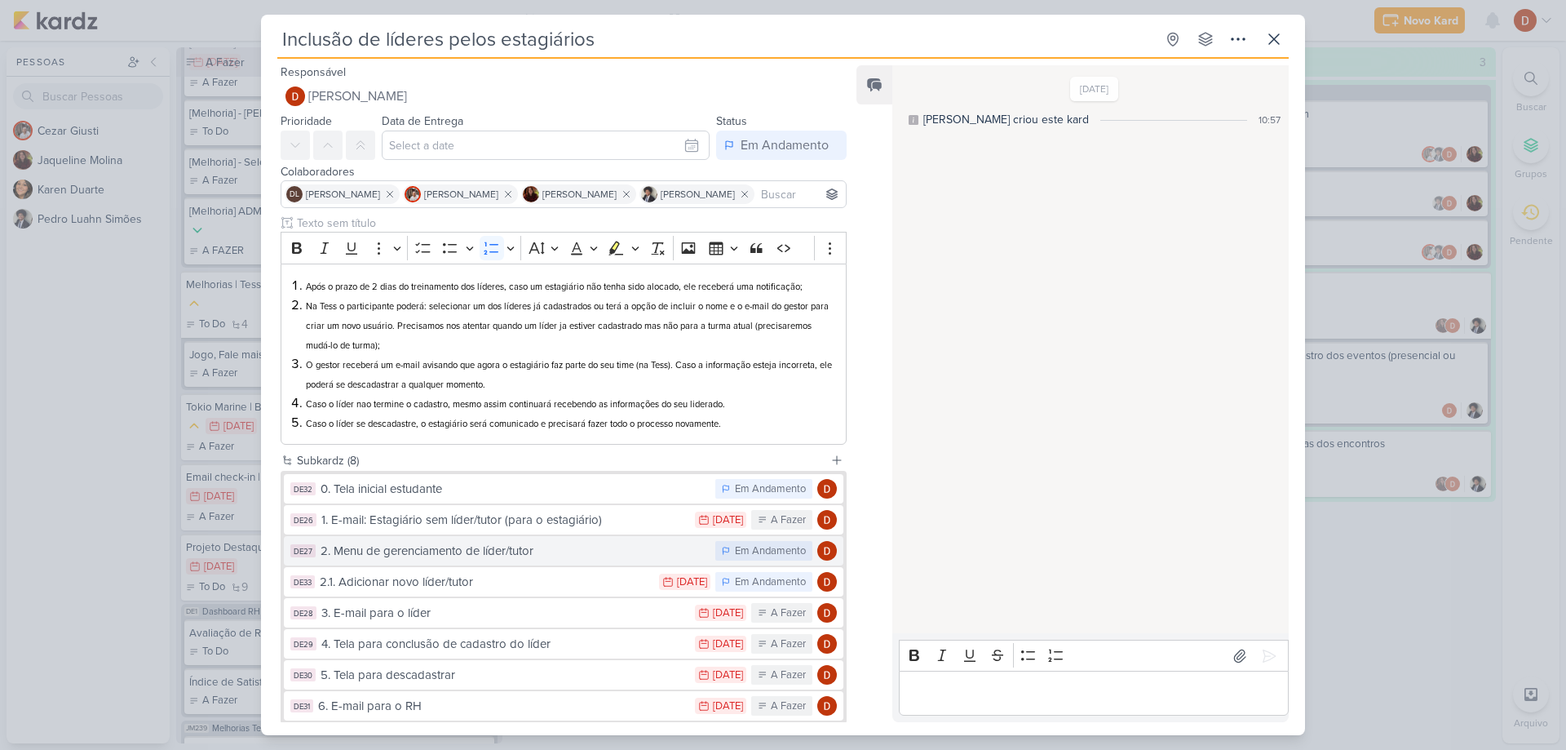 Image resolution: width=1566 pixels, height=750 pixels. Describe the element at coordinates (531, 194) in the screenshot. I see `img: Jaqueline Molina` at that location.